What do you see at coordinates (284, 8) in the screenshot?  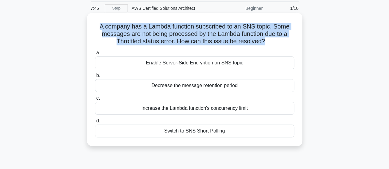 I see `div: 1/10` at bounding box center [284, 8].